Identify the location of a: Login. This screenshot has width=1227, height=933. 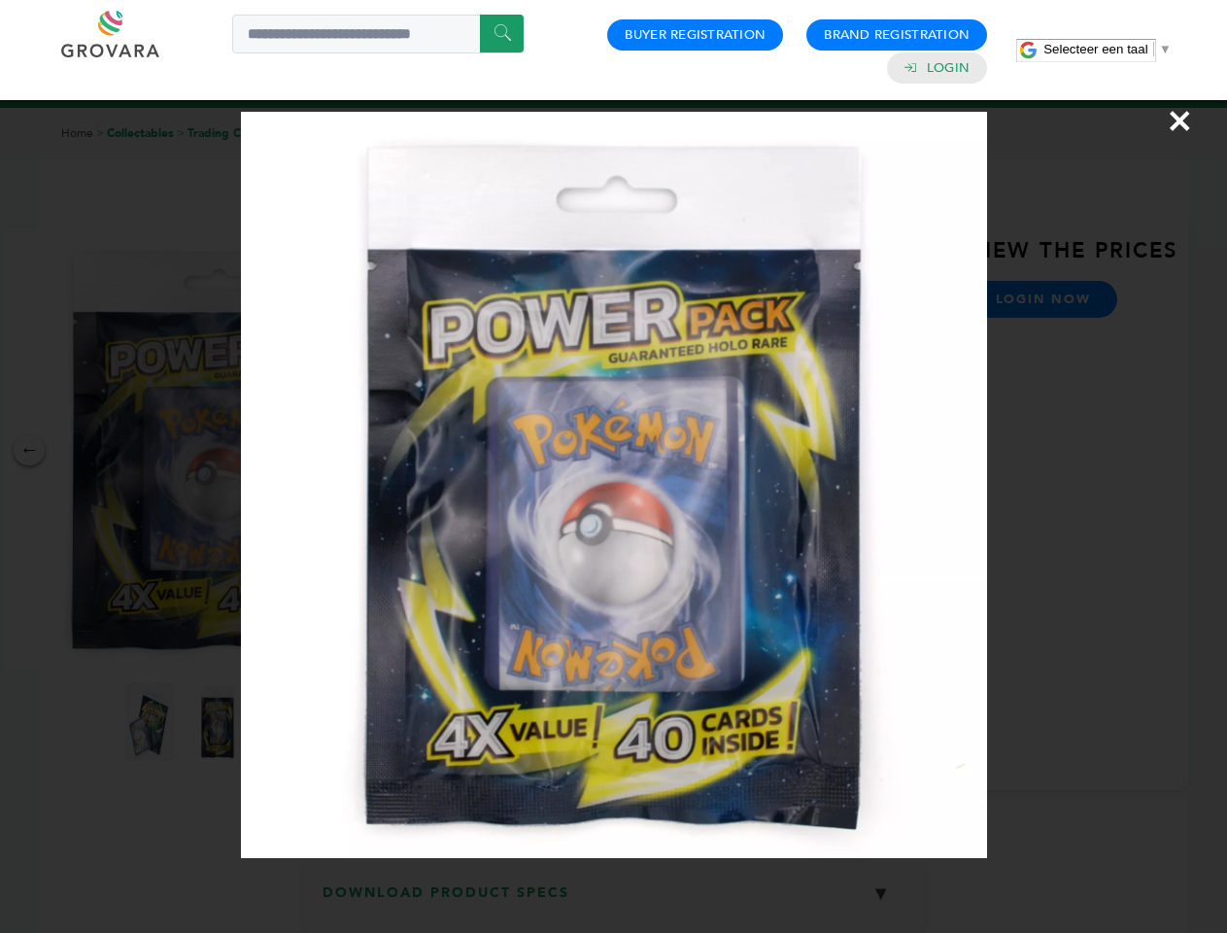
(948, 68).